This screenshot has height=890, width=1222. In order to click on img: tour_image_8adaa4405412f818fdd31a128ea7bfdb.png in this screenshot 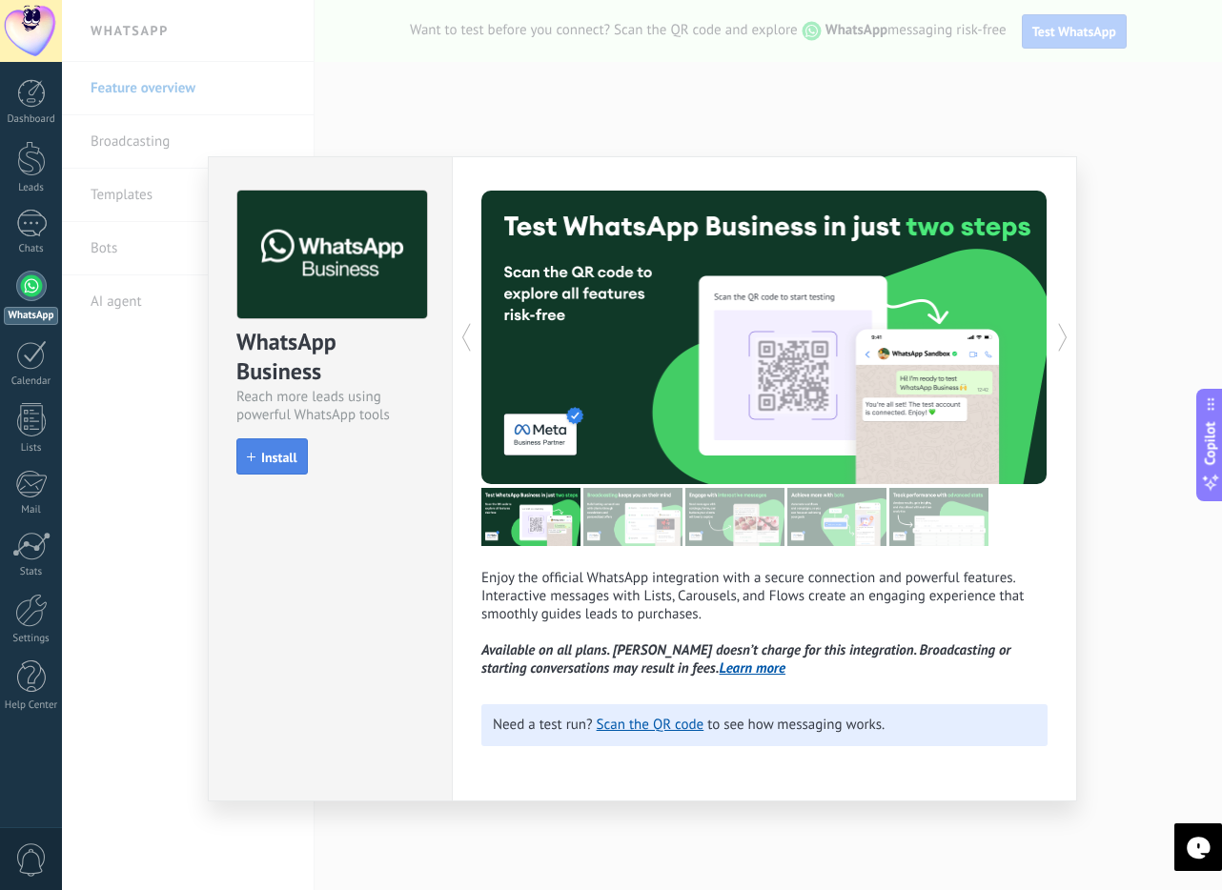, I will do `click(837, 516)`.